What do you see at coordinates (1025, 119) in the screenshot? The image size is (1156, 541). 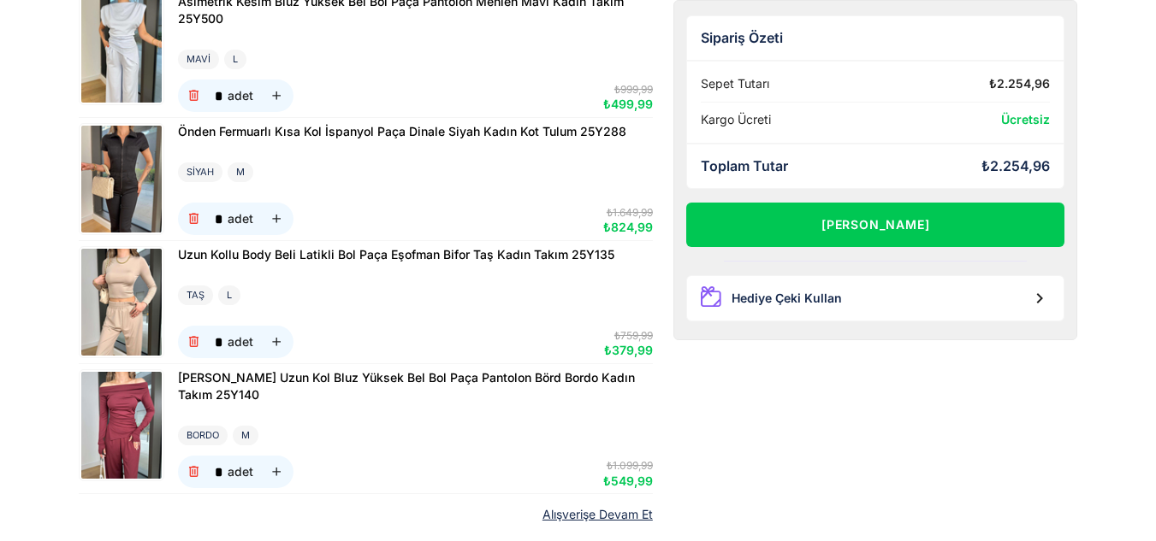 I see `span: Ücretsiz` at bounding box center [1025, 119].